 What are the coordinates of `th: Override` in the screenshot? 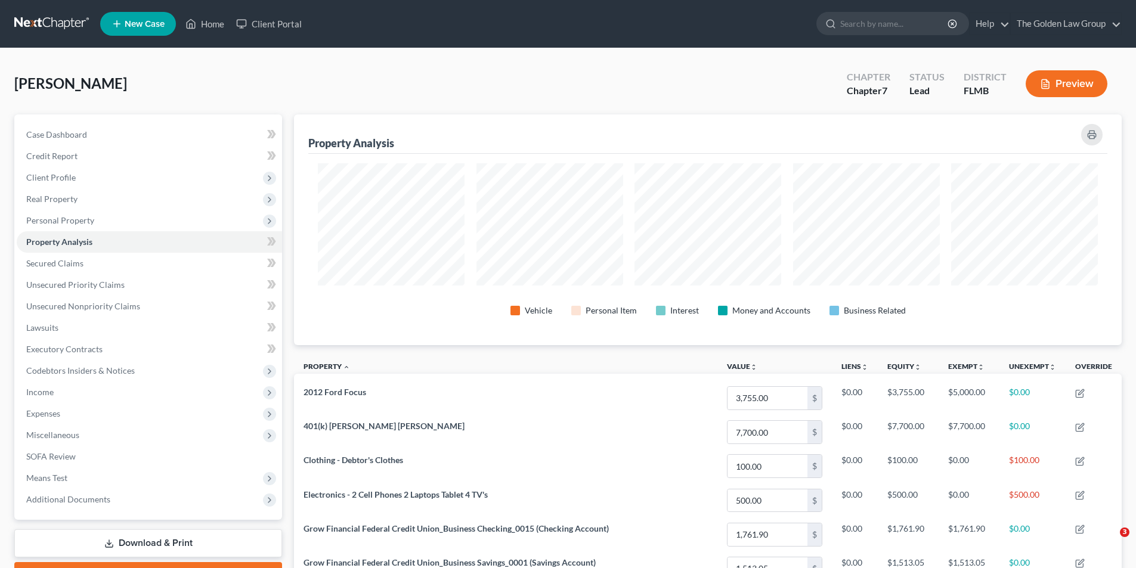 It's located at (1093, 368).